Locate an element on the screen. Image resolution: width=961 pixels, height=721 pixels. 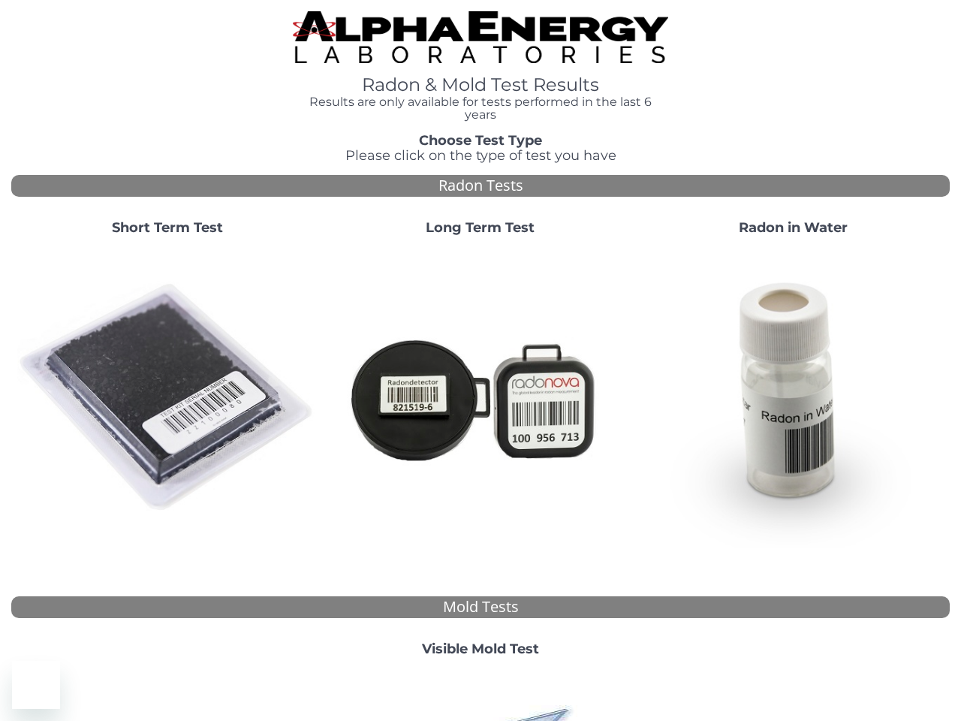
div: Radon Tests is located at coordinates (481, 185).